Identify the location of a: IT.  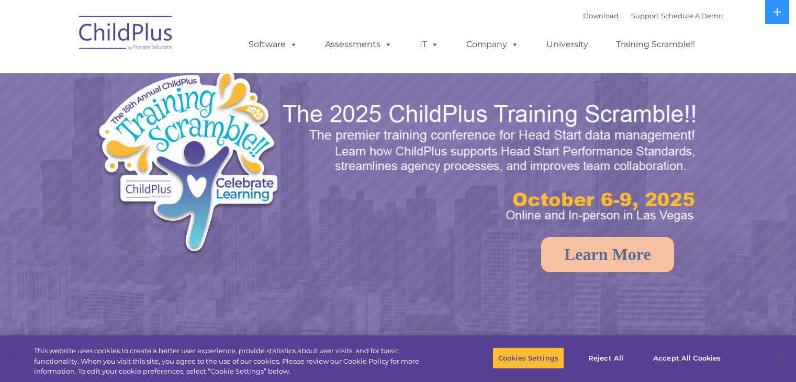
(429, 44).